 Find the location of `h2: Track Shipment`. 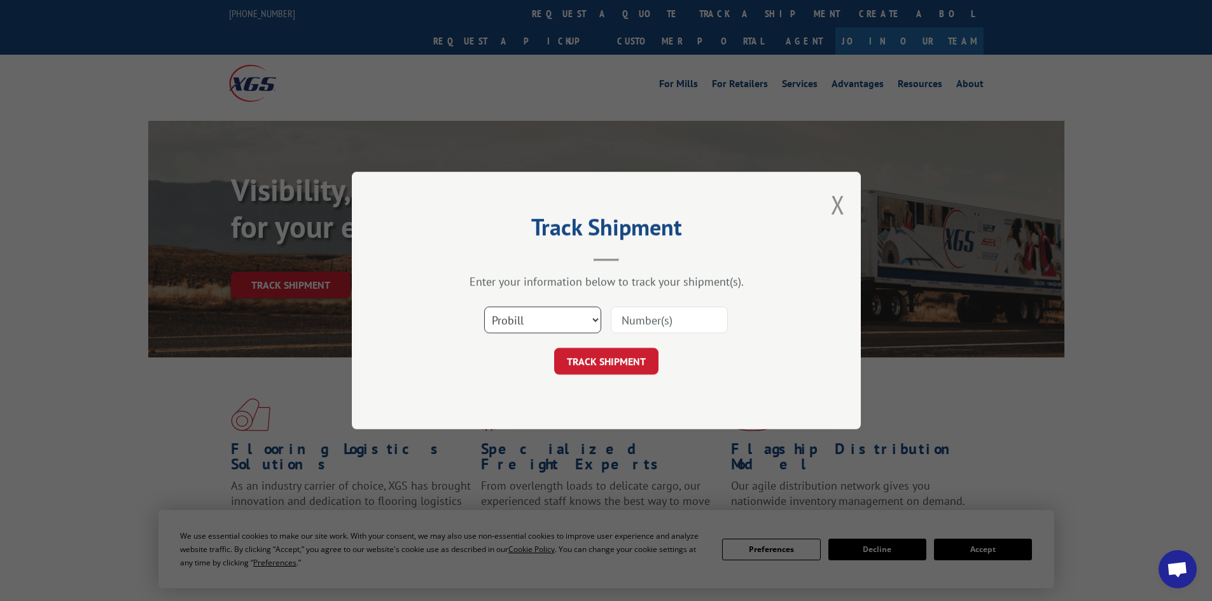

h2: Track Shipment is located at coordinates (606, 230).